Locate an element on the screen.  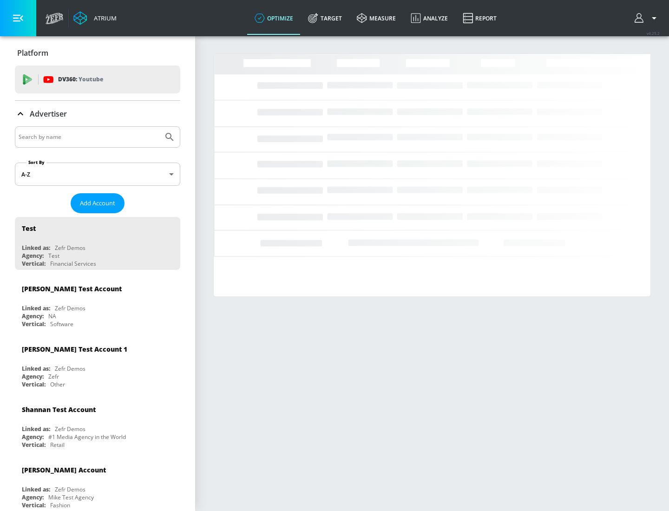
div: DV360: Youtube is located at coordinates (98, 79).